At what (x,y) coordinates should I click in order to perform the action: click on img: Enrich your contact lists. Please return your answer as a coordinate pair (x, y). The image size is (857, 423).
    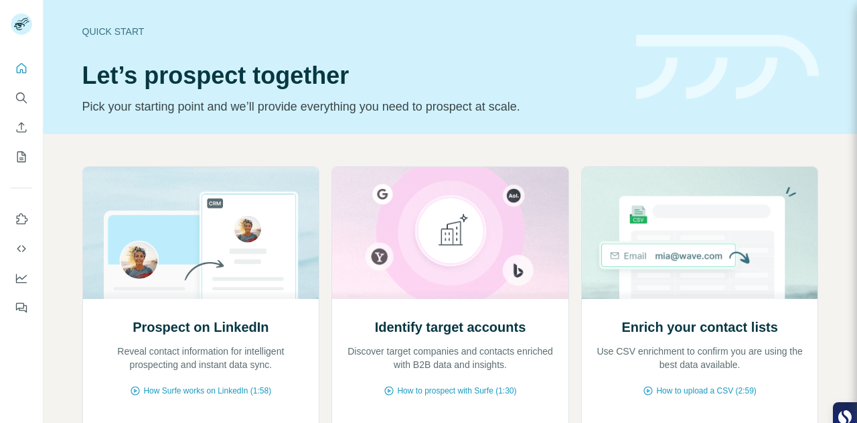
    Looking at the image, I should click on (700, 232).